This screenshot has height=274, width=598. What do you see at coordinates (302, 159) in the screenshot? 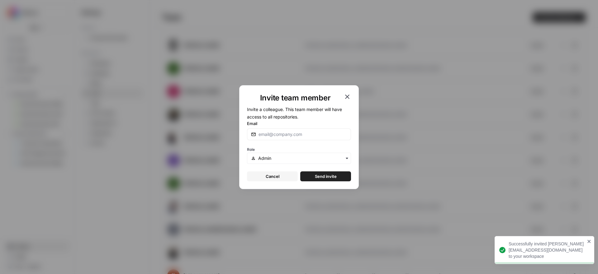
I see `input: Admin` at bounding box center [302, 159].